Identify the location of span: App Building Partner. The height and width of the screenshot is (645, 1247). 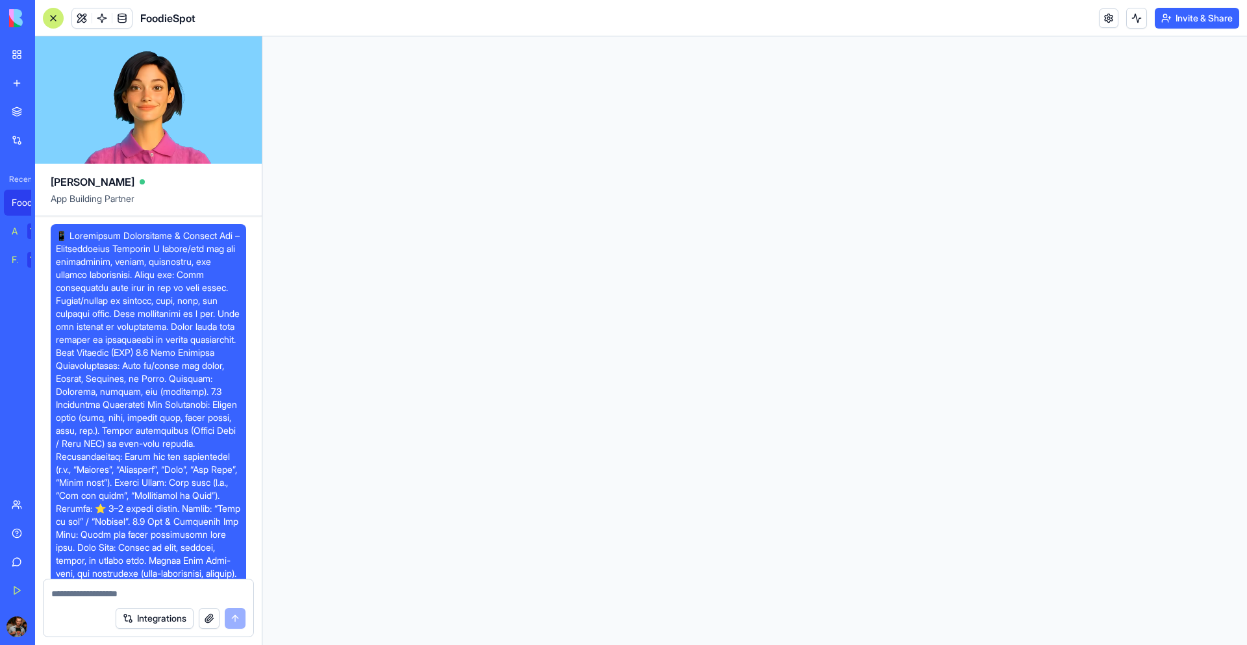
(148, 204).